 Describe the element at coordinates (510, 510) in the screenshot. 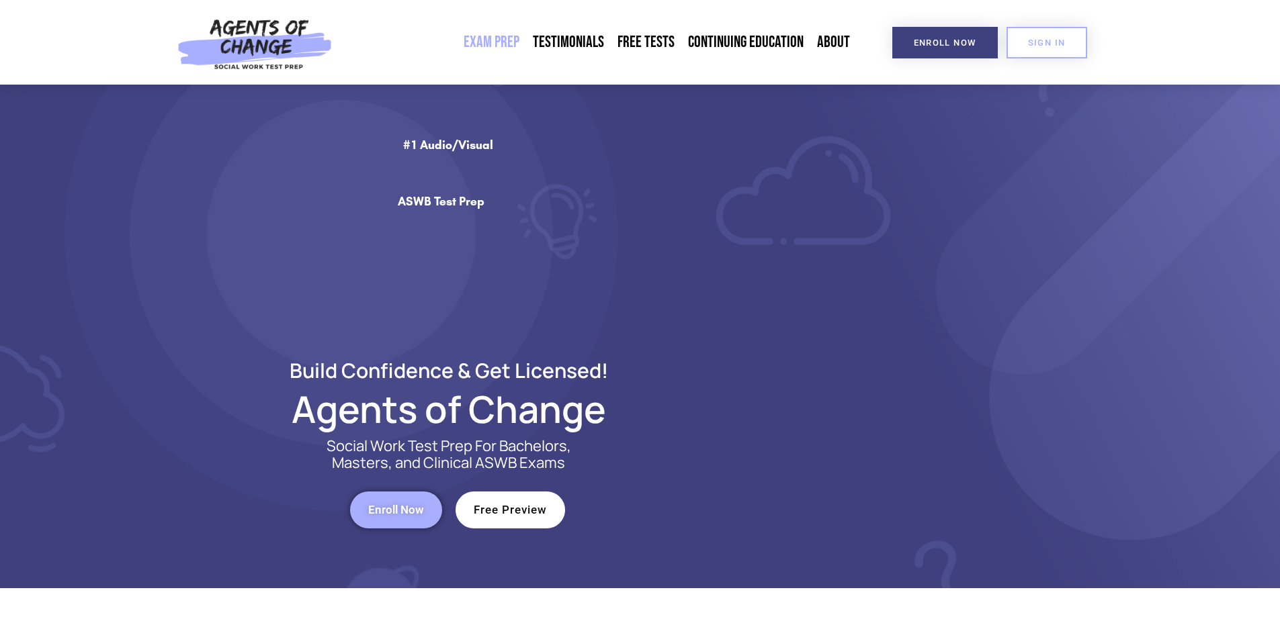

I see `span: Free Preview` at that location.